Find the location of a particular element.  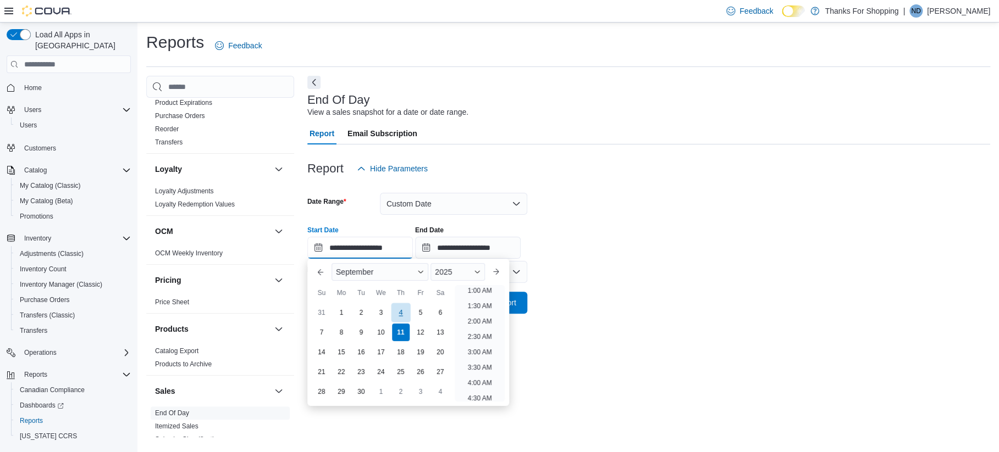

button: Previous Month is located at coordinates (320, 272).